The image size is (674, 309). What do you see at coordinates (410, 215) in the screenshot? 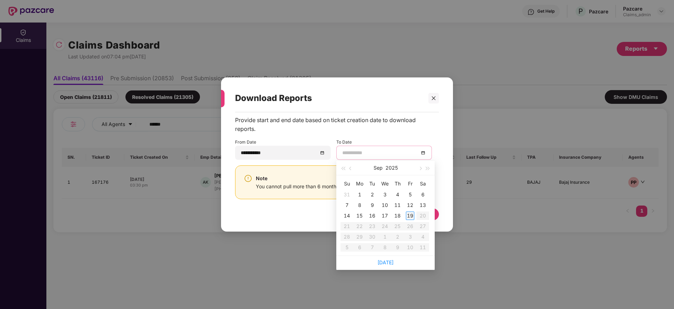
I see `td: 2025-09-19` at bounding box center [410, 215].